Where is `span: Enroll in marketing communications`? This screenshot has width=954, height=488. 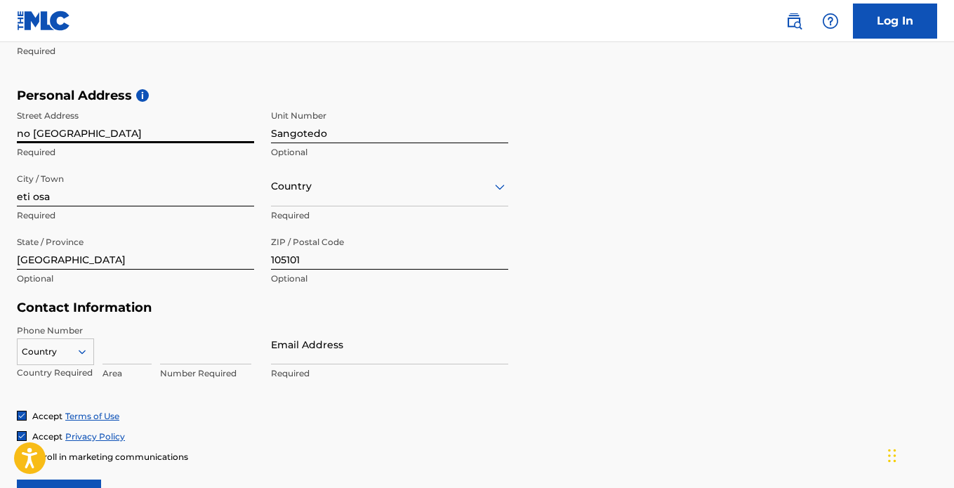
span: Enroll in marketing communications is located at coordinates (110, 456).